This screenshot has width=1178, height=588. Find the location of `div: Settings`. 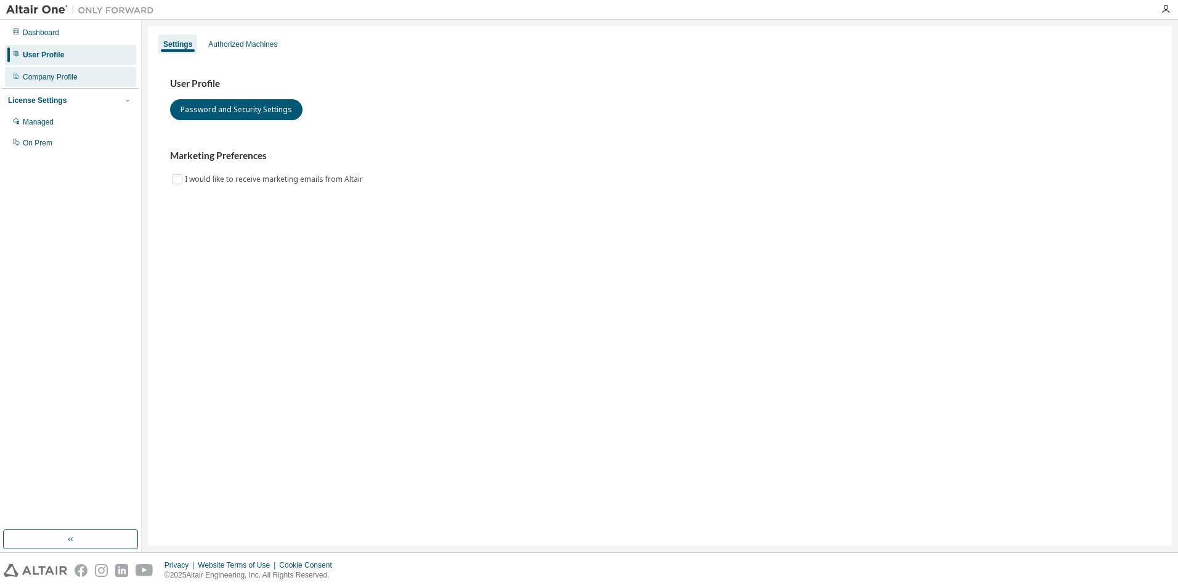

div: Settings is located at coordinates (177, 44).